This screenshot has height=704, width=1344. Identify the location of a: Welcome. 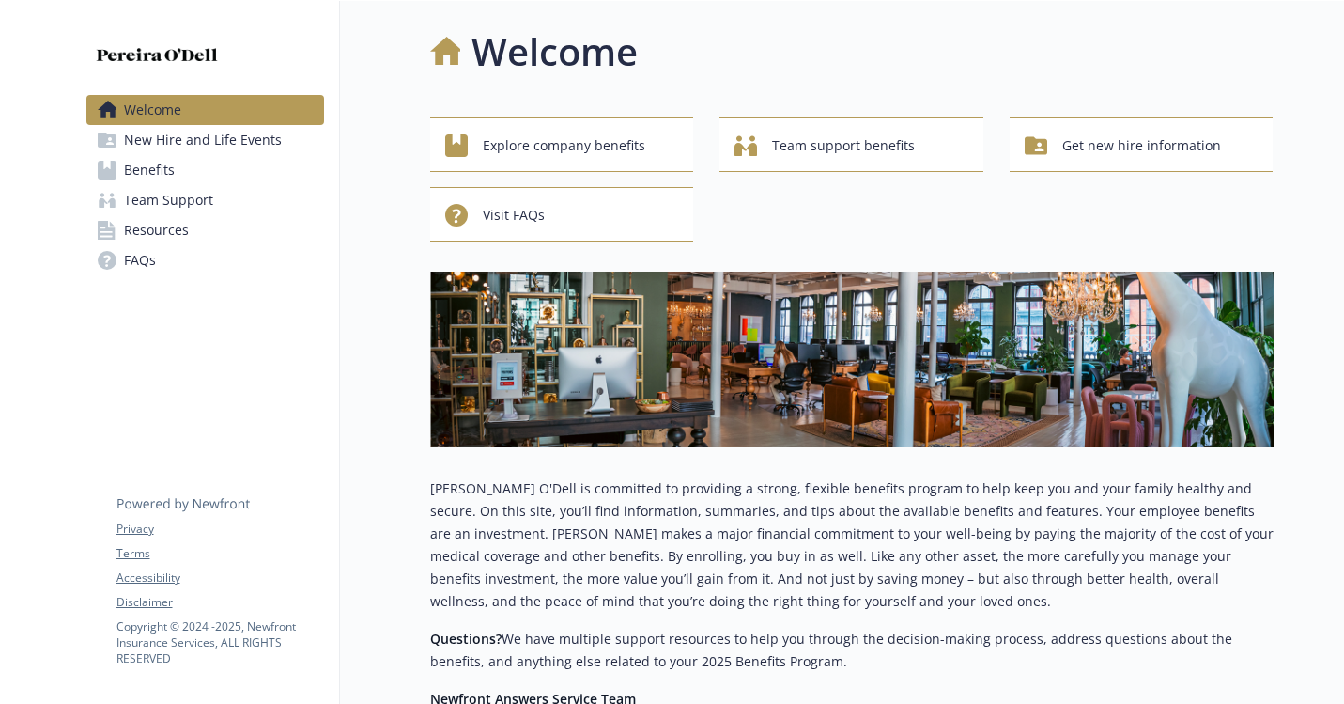
(205, 110).